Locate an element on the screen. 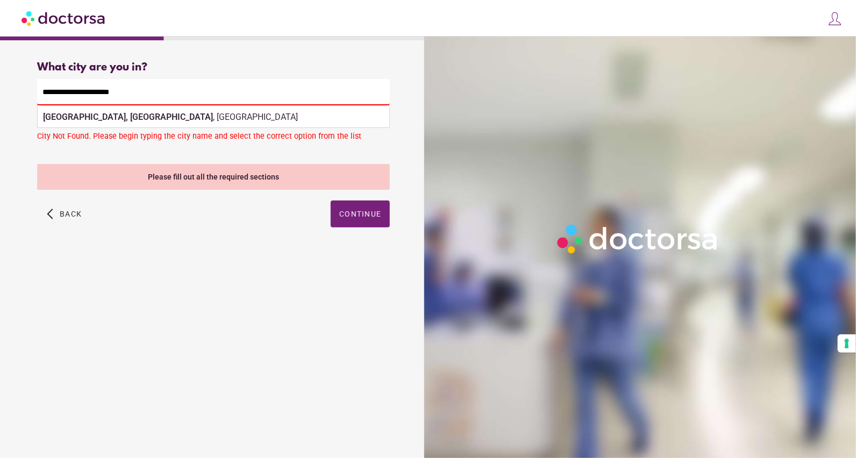 The image size is (856, 458). div: Make sure the city you pick is where you need assistance. is located at coordinates (213, 117).